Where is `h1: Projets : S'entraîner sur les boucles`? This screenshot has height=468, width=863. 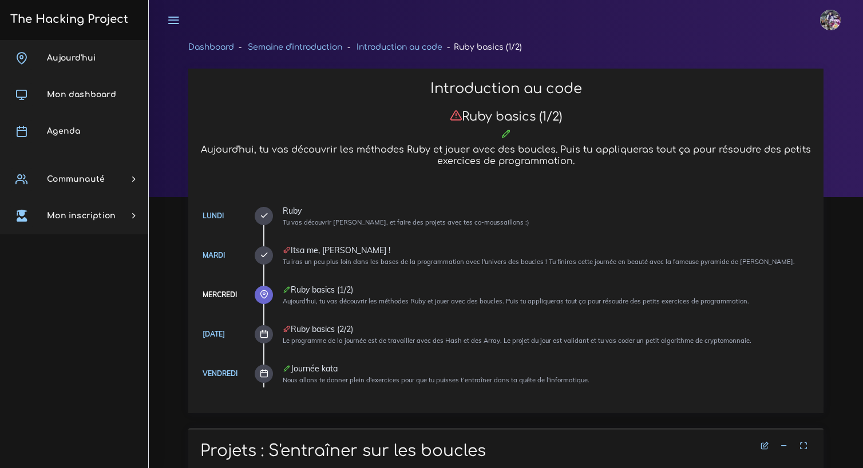 h1: Projets : S'entraîner sur les boucles is located at coordinates (506, 452).